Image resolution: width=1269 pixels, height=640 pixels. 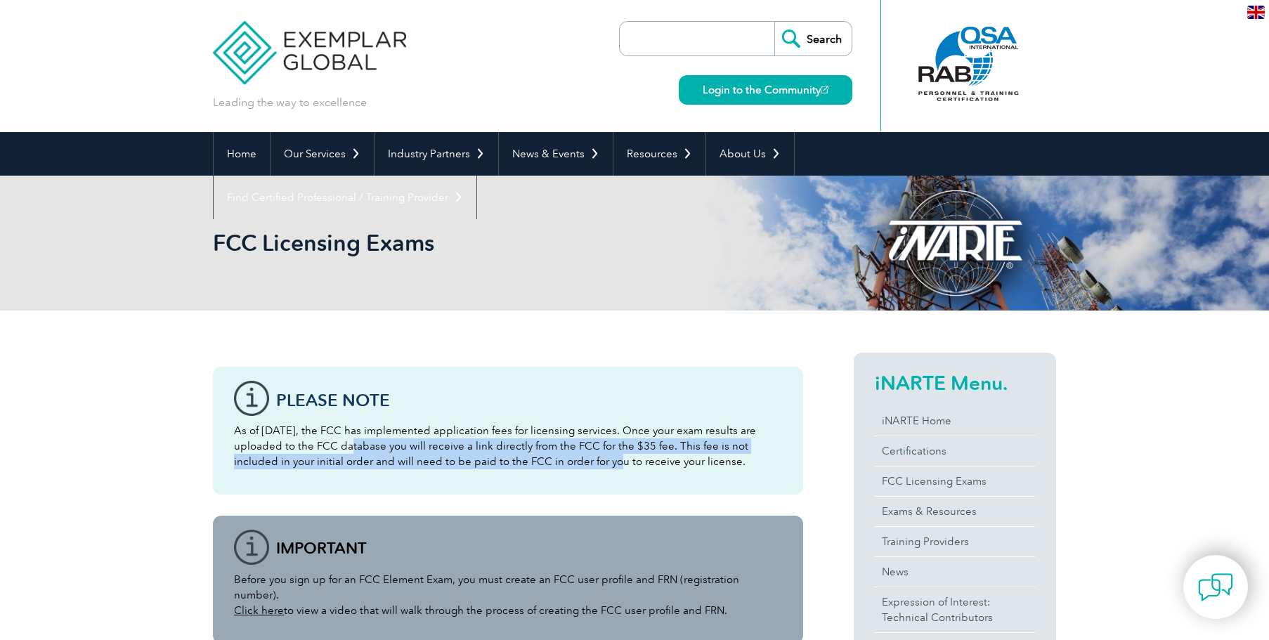 I want to click on a: News, so click(x=955, y=572).